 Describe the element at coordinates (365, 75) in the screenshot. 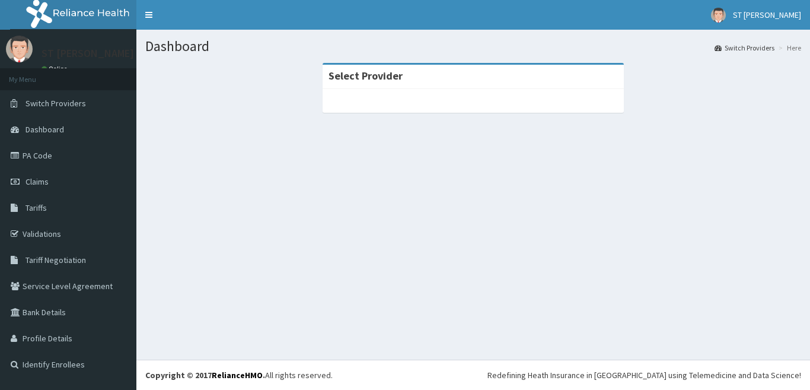

I see `strong: Select Provider` at that location.